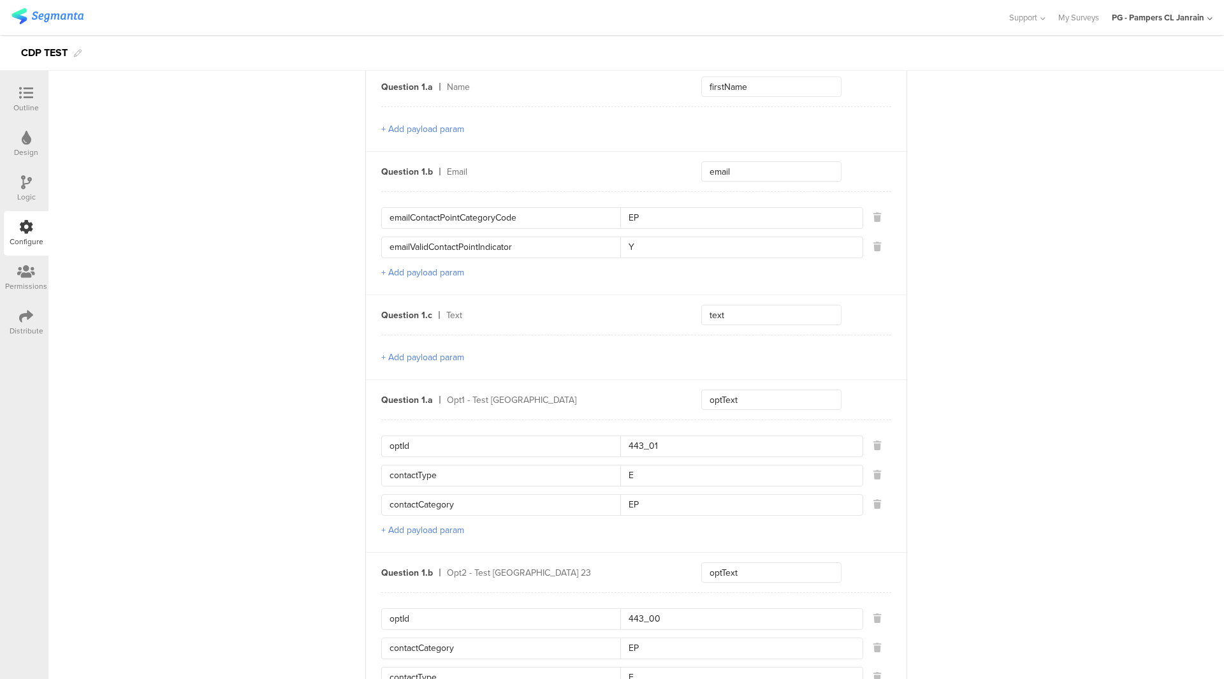 The width and height of the screenshot is (1224, 679). Describe the element at coordinates (407, 315) in the screenshot. I see `div: Question 1.c` at that location.